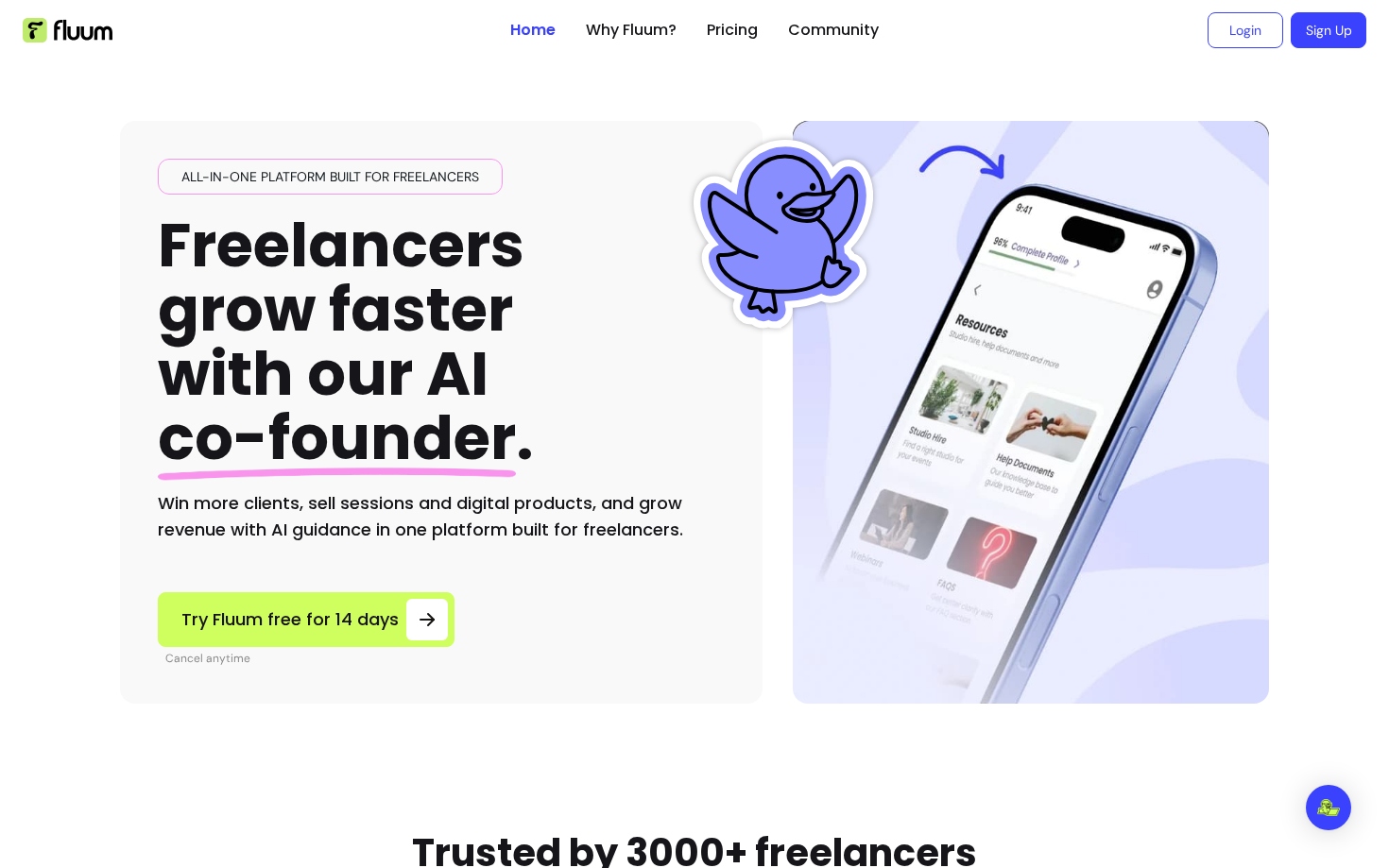 The image size is (1389, 868). I want to click on h1: Freelancers grow faster with our AI ., so click(346, 342).